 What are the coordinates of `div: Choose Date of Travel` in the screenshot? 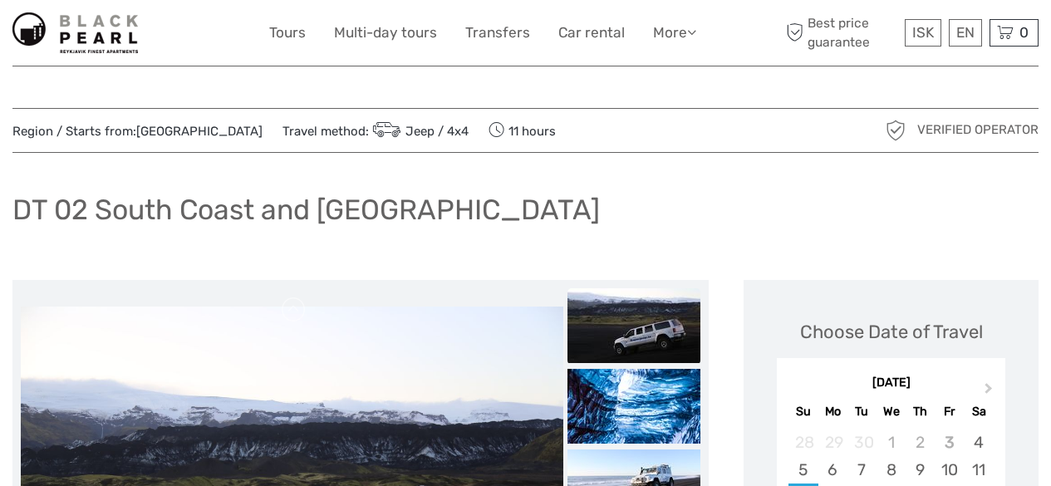 It's located at (891, 331).